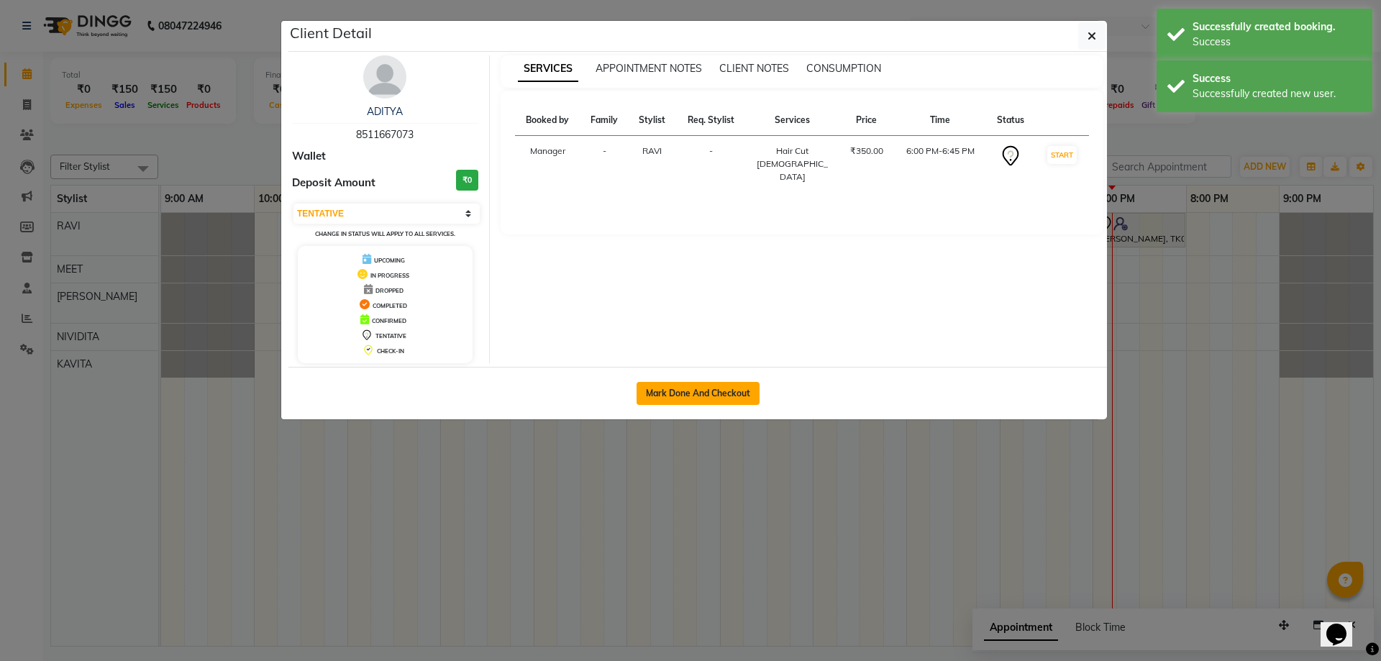 This screenshot has height=661, width=1381. I want to click on th: Booked by, so click(548, 120).